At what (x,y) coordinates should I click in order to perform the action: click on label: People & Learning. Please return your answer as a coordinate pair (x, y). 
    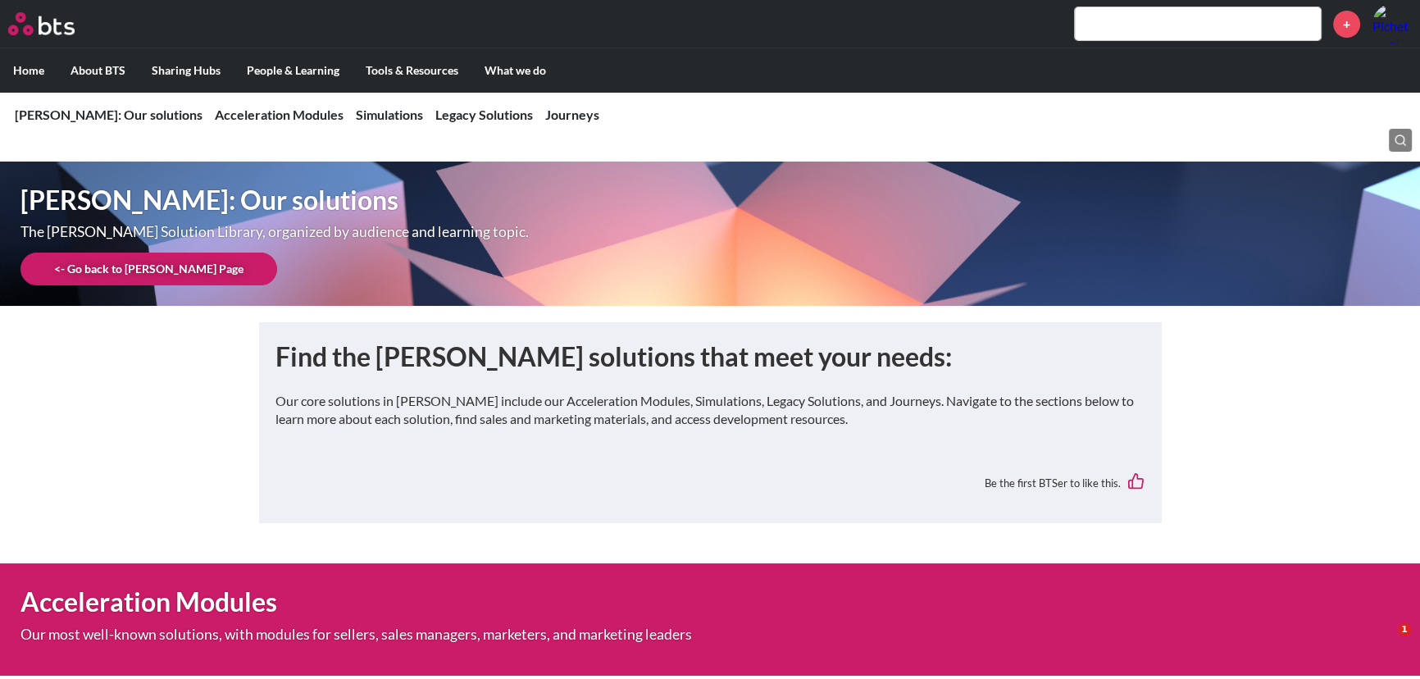
    Looking at the image, I should click on (293, 71).